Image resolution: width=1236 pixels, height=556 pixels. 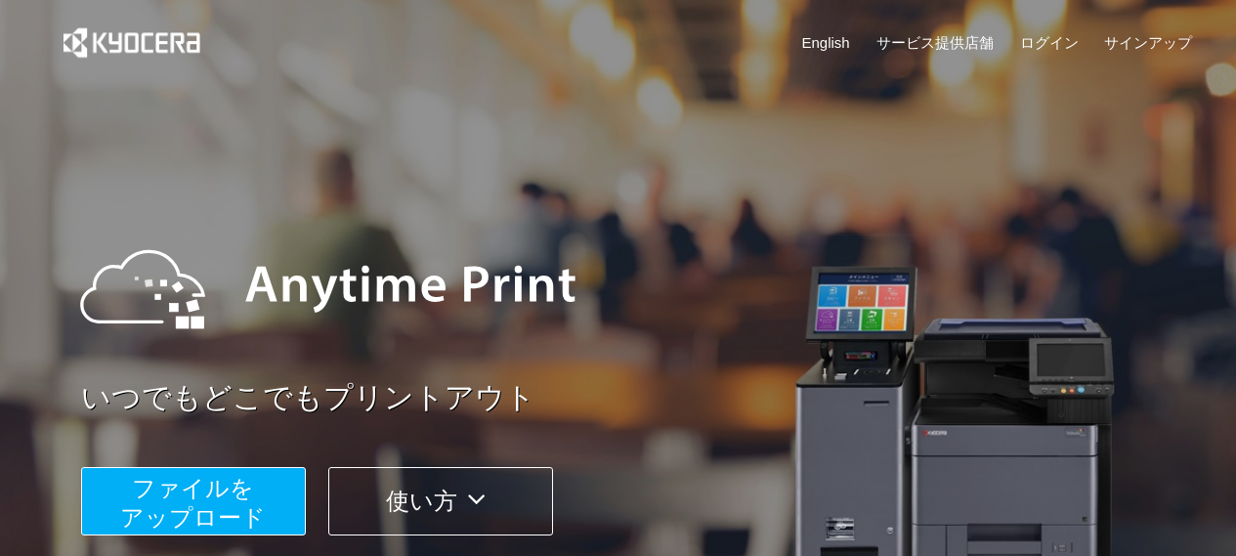 What do you see at coordinates (1148, 42) in the screenshot?
I see `a: サインアップ` at bounding box center [1148, 42].